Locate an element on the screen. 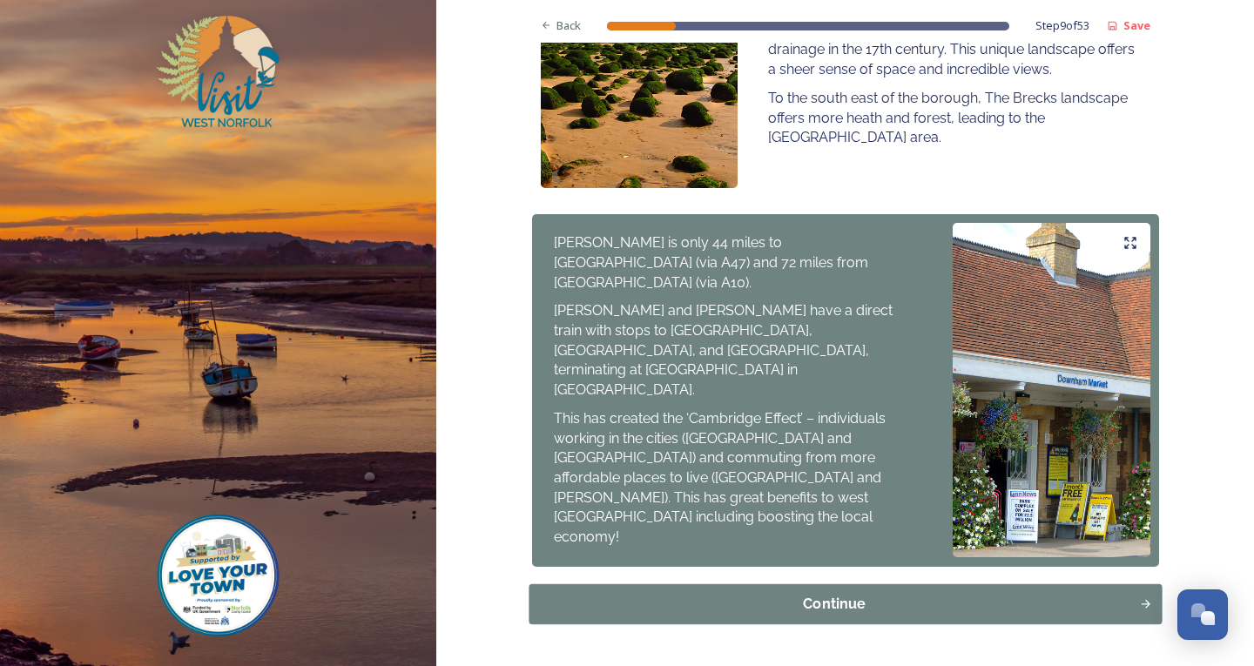 The width and height of the screenshot is (1254, 666). button: Continue is located at coordinates (845, 604).